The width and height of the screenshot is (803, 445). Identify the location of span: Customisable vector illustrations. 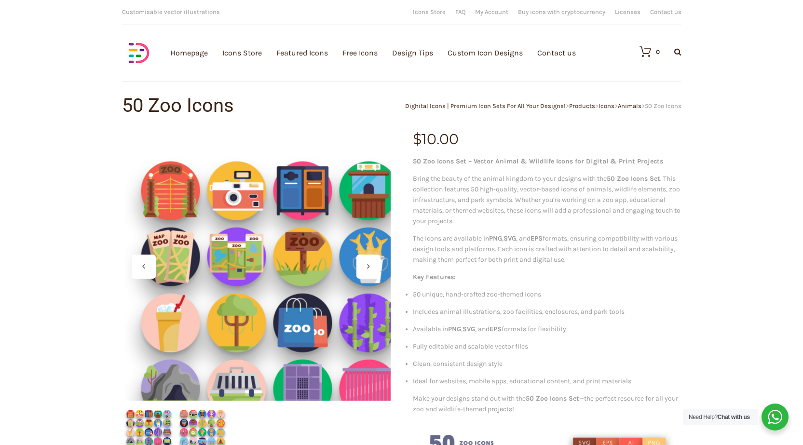
(171, 12).